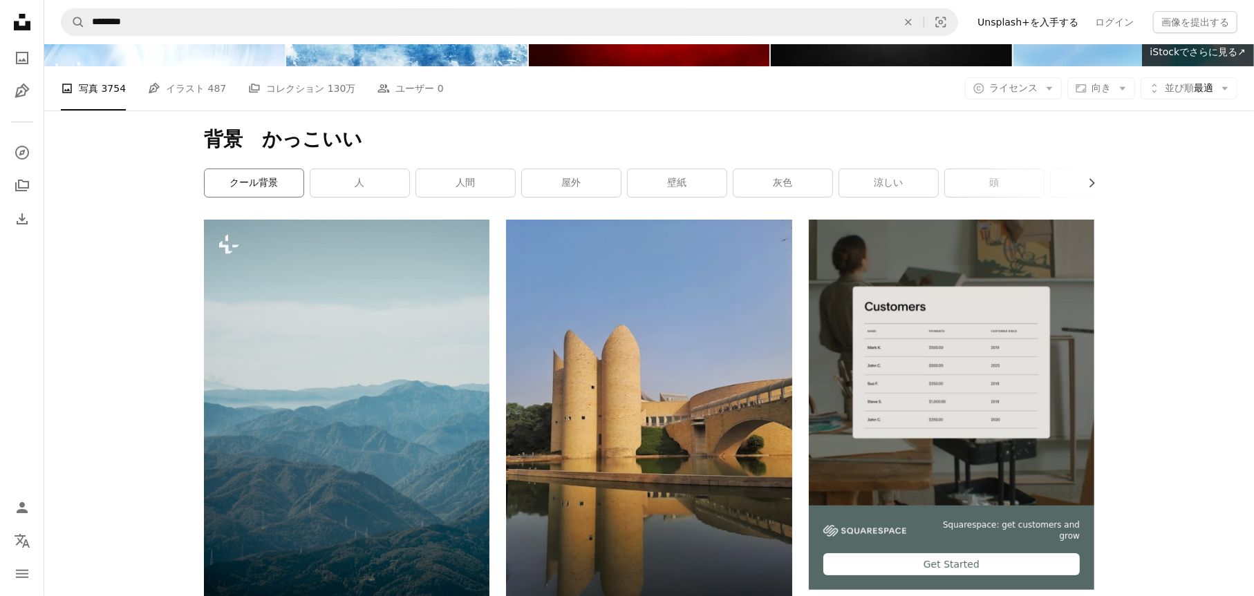 This screenshot has width=1254, height=596. What do you see at coordinates (341, 88) in the screenshot?
I see `span: 130万` at bounding box center [341, 88].